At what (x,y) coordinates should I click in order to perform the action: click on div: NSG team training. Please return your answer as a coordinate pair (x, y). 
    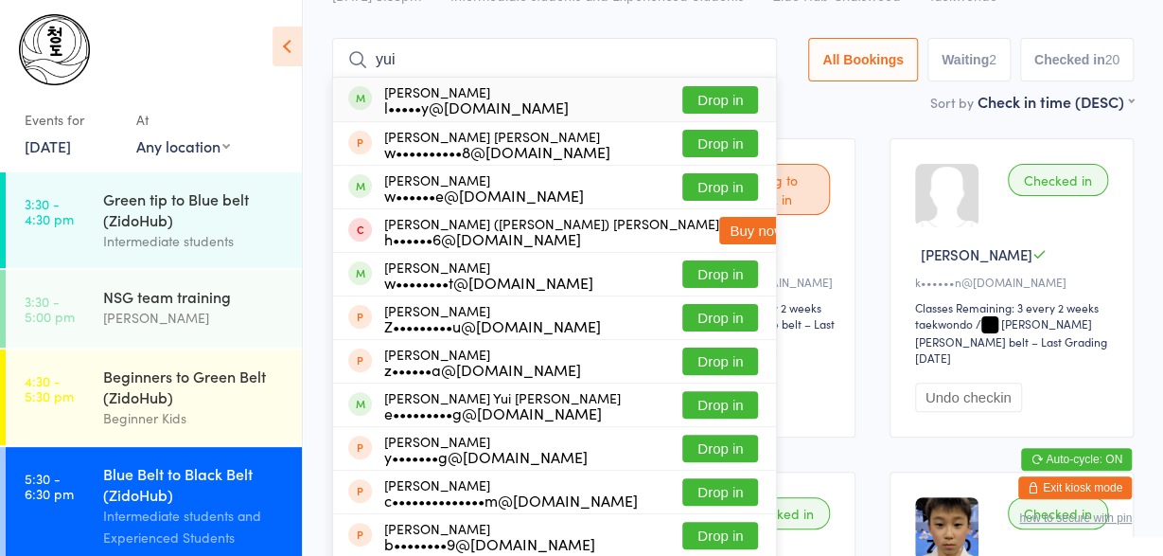
    Looking at the image, I should click on (194, 296).